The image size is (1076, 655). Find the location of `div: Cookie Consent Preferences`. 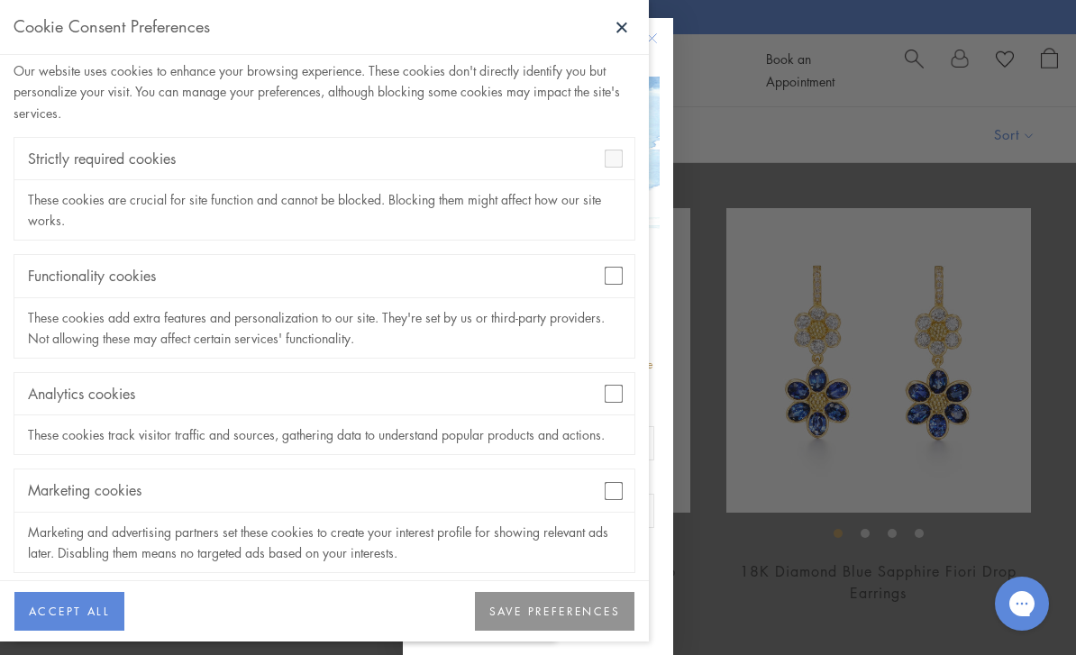

div: Cookie Consent Preferences is located at coordinates (112, 27).